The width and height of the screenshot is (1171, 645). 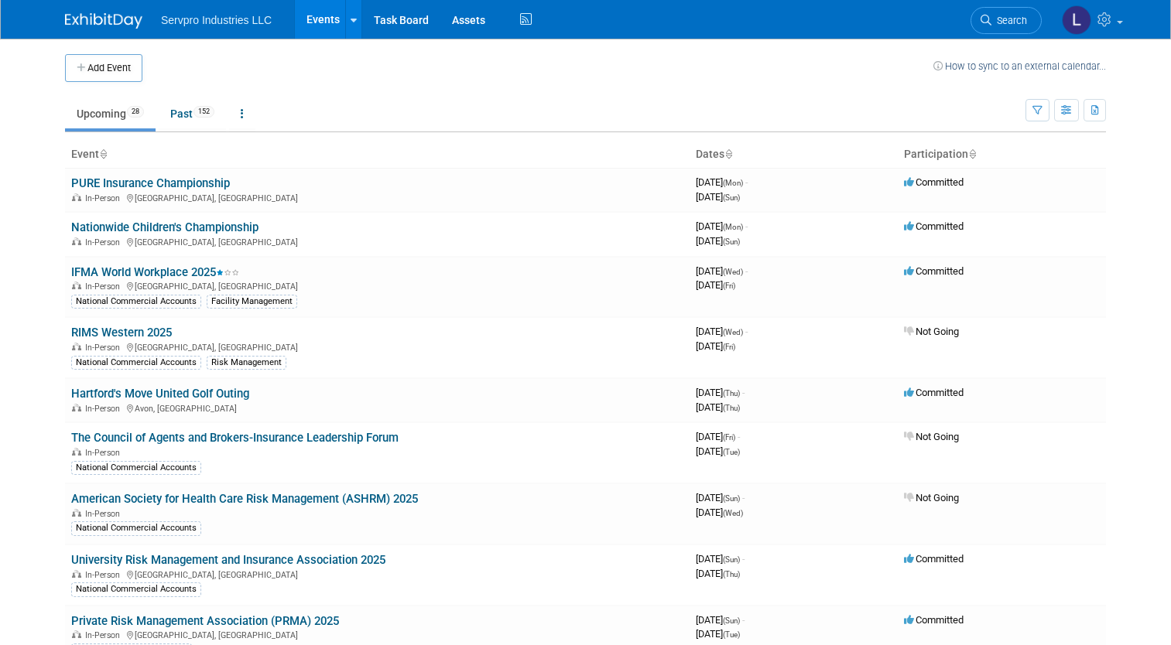 What do you see at coordinates (104, 21) in the screenshot?
I see `img: ExhibitDay` at bounding box center [104, 21].